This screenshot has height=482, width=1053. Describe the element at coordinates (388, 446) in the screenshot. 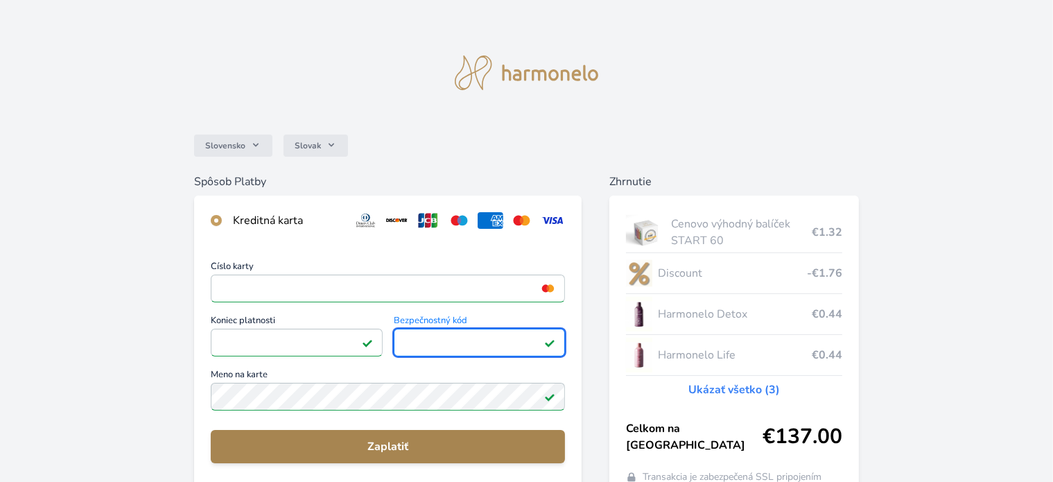

I see `button: Zaplatiť` at that location.